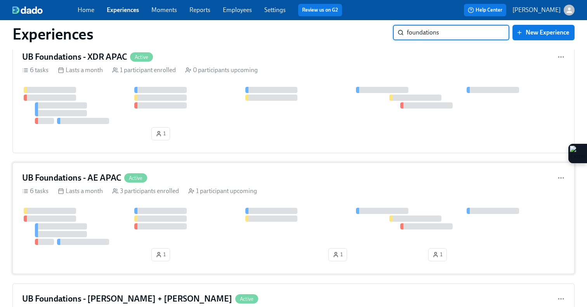 The width and height of the screenshot is (587, 307). What do you see at coordinates (71, 178) in the screenshot?
I see `h4: UB Foundations - AE APAC` at bounding box center [71, 178].